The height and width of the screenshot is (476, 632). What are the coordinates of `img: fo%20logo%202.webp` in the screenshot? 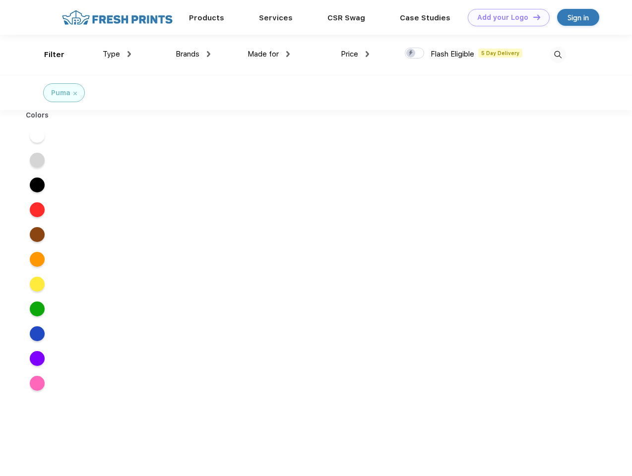 It's located at (117, 17).